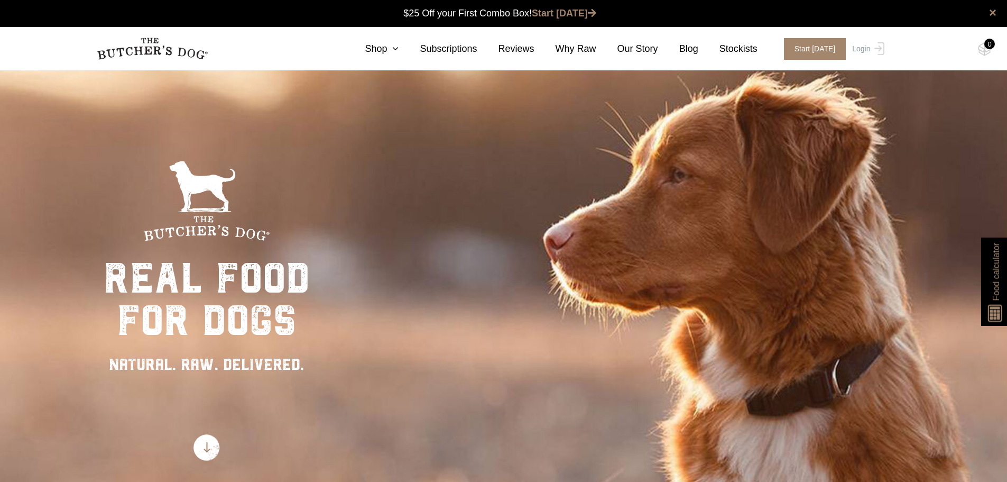  What do you see at coordinates (996, 271) in the screenshot?
I see `span: Food calculator` at bounding box center [996, 271].